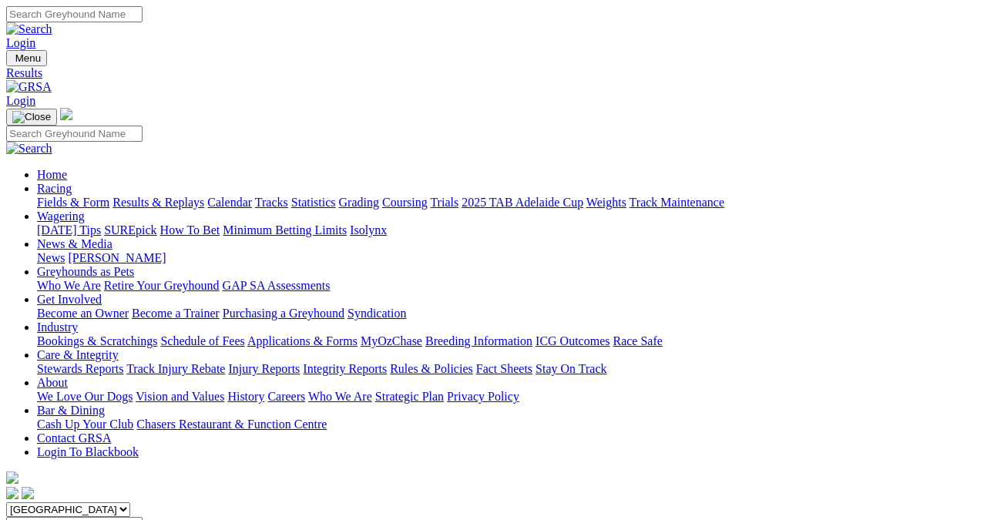 This screenshot has height=520, width=987. What do you see at coordinates (75, 243) in the screenshot?
I see `a: News & Media` at bounding box center [75, 243].